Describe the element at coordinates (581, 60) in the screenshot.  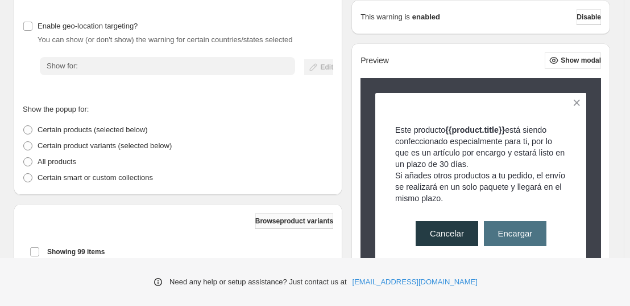
I see `span: Show modal` at that location.